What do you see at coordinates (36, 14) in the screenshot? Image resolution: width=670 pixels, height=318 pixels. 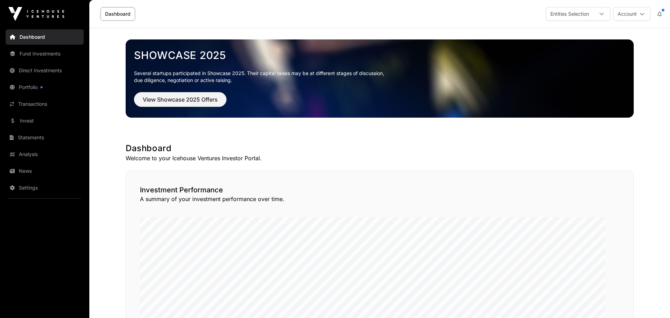 I see `img: Icehouse Ventures Logo` at bounding box center [36, 14].